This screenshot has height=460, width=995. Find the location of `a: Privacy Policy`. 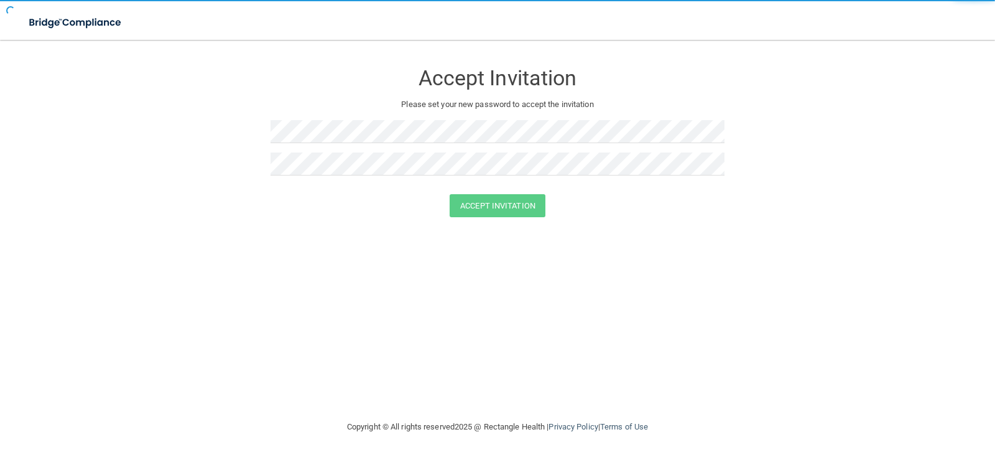

a: Privacy Policy is located at coordinates (573, 426).